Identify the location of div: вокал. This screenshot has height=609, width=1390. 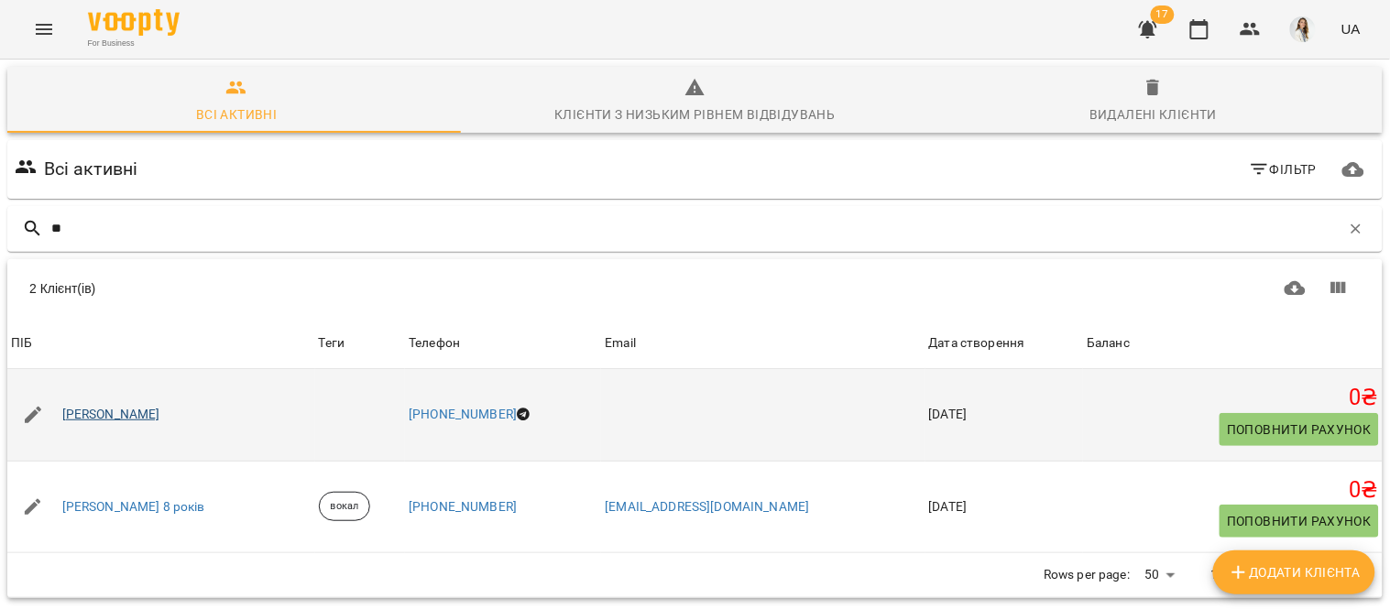
(345, 507).